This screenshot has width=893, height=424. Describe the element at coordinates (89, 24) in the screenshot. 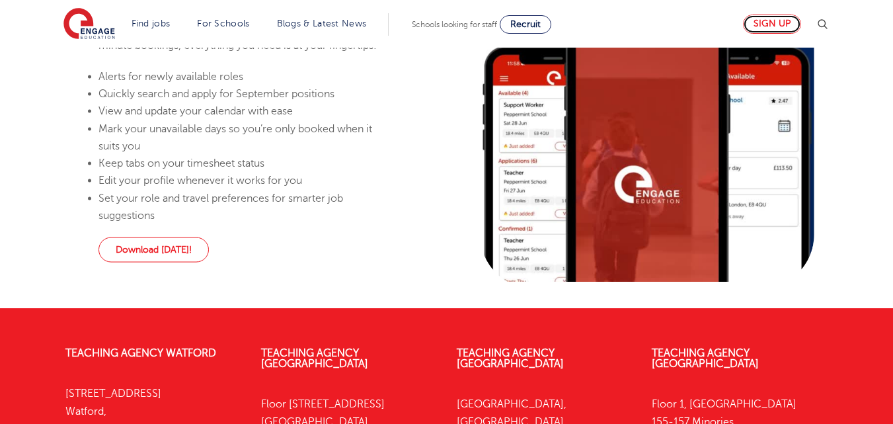

I see `img: Engage Education` at that location.